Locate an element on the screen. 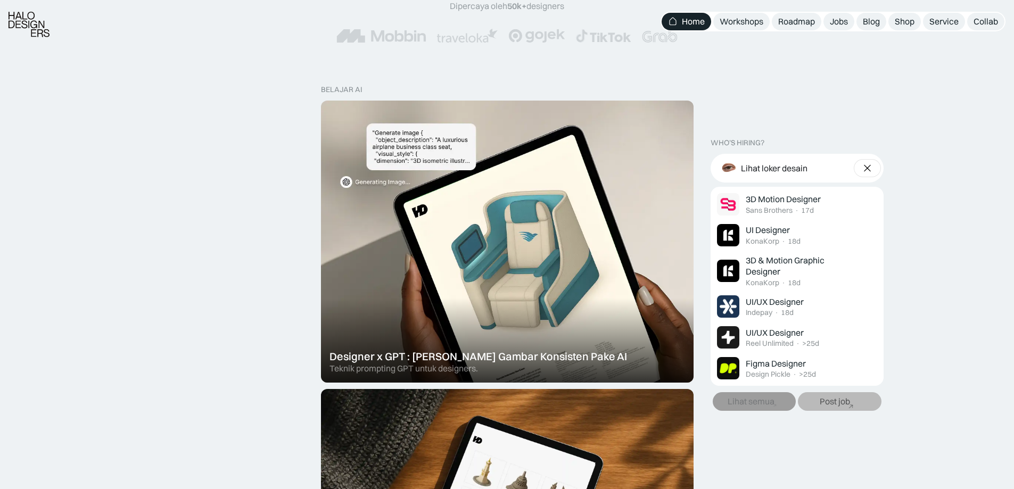 The image size is (1014, 489). a: Job ImageFigma DesignerDesign Pickle·>25d is located at coordinates (797, 368).